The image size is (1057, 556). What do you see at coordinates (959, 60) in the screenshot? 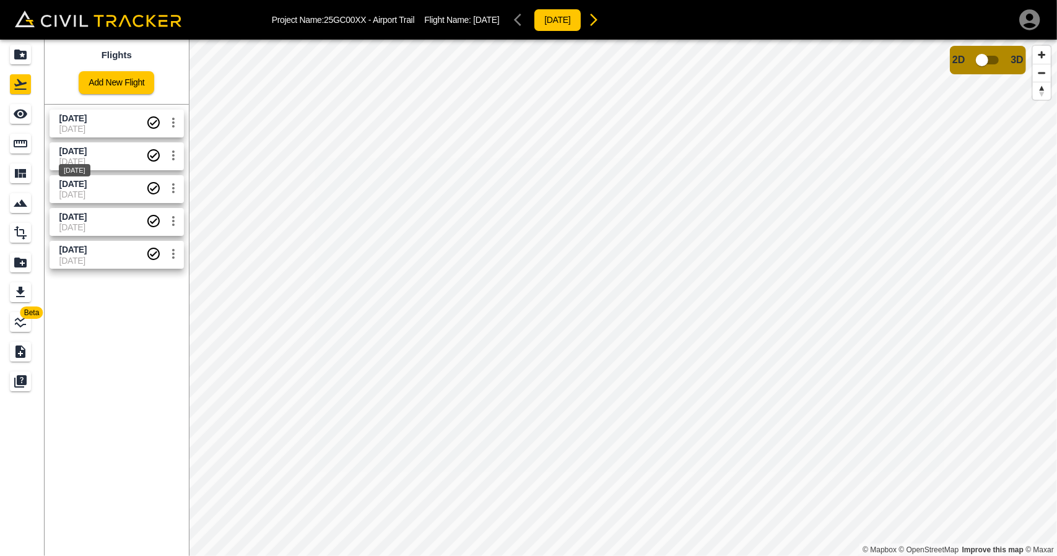
I see `span: 2D` at bounding box center [959, 60].